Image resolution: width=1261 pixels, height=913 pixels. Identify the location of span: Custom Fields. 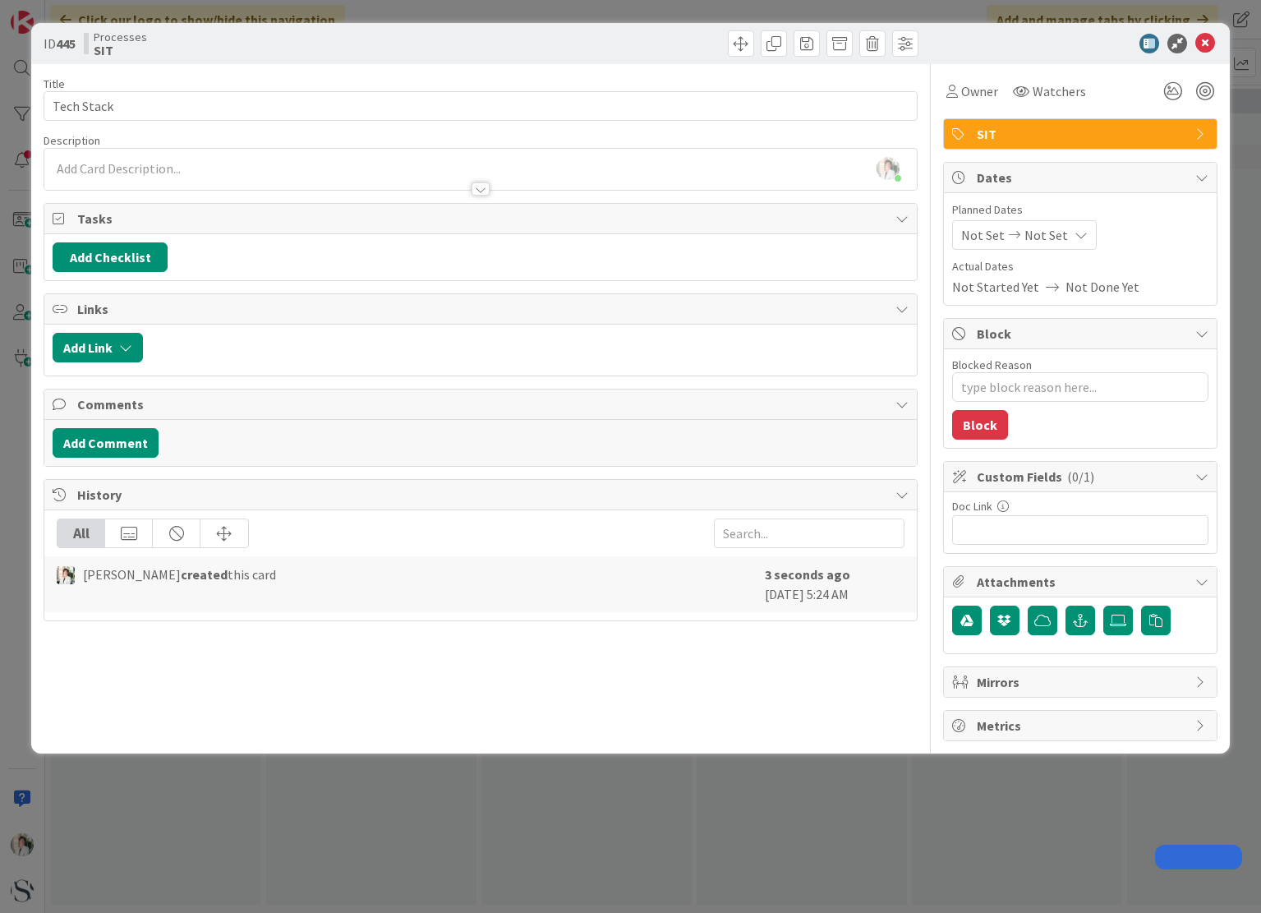
(1082, 477).